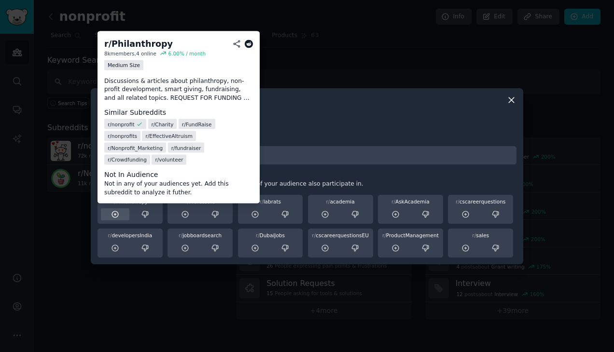 This screenshot has width=614, height=352. Describe the element at coordinates (187, 53) in the screenshot. I see `div: 6.00 % / month` at that location.